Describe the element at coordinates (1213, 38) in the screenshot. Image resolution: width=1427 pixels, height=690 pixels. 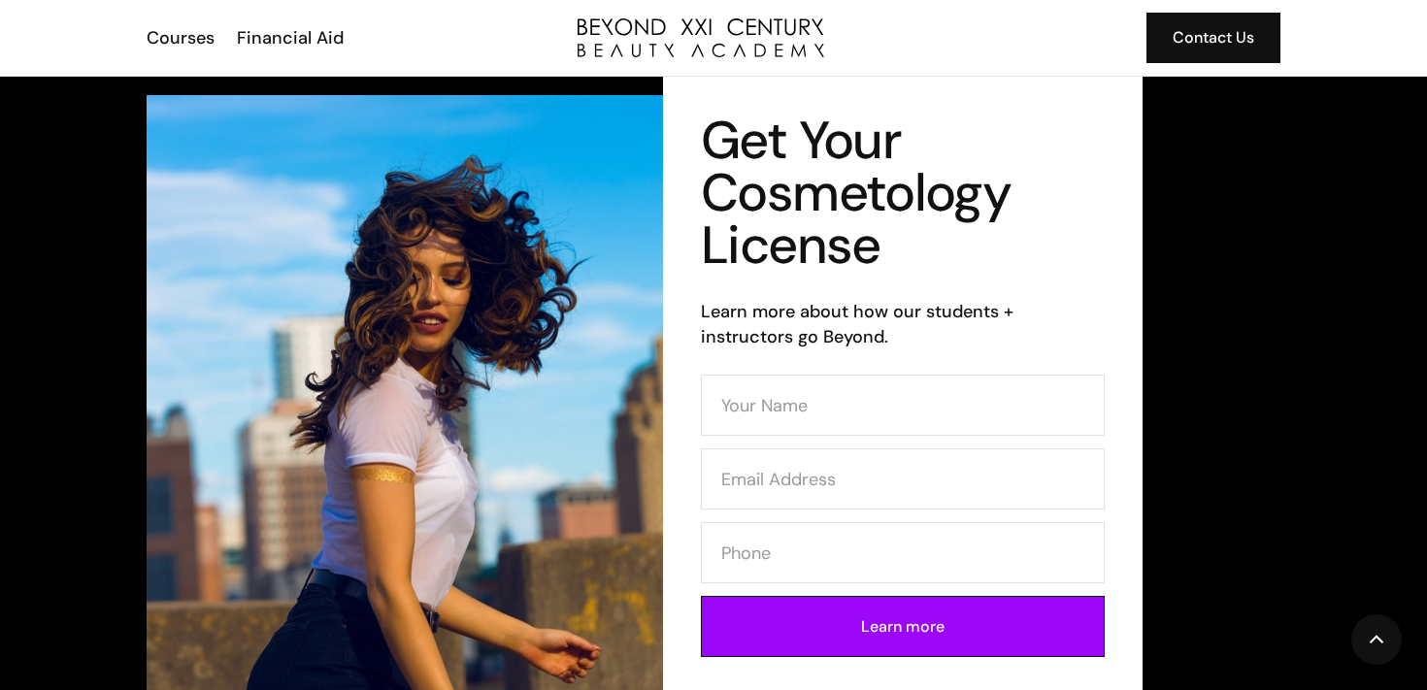
I see `a: Contact Us` at that location.